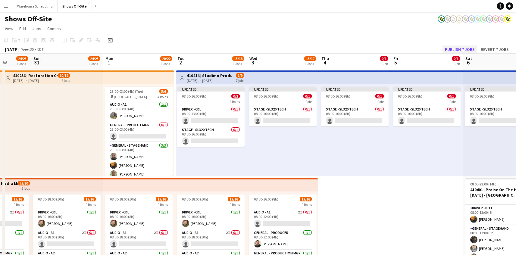 This screenshot has height=255, width=516. What do you see at coordinates (164, 91) in the screenshot?
I see `span: 5/6` at bounding box center [164, 91].